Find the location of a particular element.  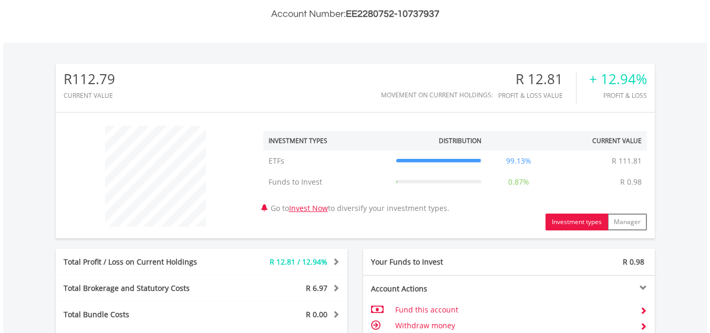

div: Total Brokerage and Statutory Costs is located at coordinates (141, 288).